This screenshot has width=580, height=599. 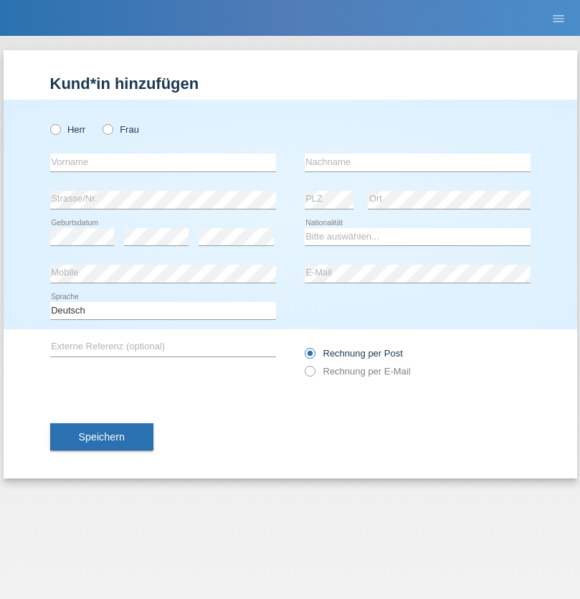 I want to click on input: Frau, so click(x=107, y=128).